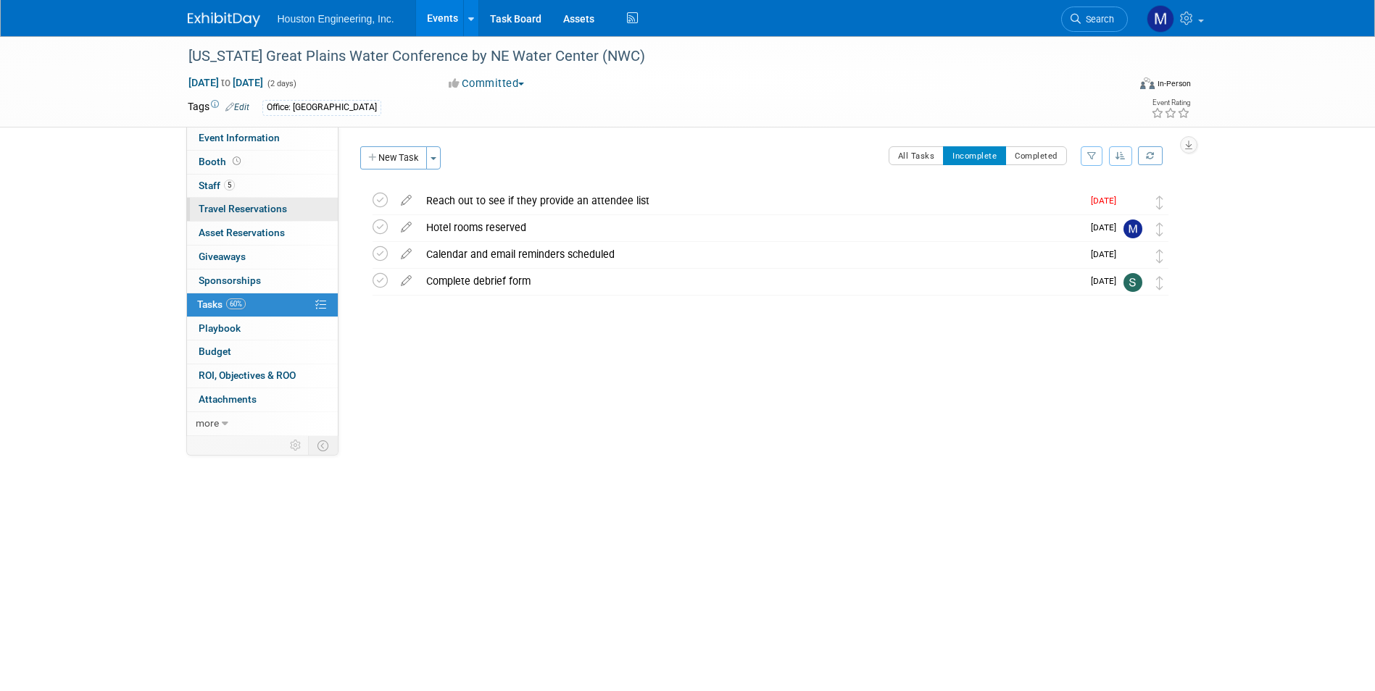 The image size is (1375, 691). Describe the element at coordinates (224, 20) in the screenshot. I see `img: ExhibitDay` at that location.